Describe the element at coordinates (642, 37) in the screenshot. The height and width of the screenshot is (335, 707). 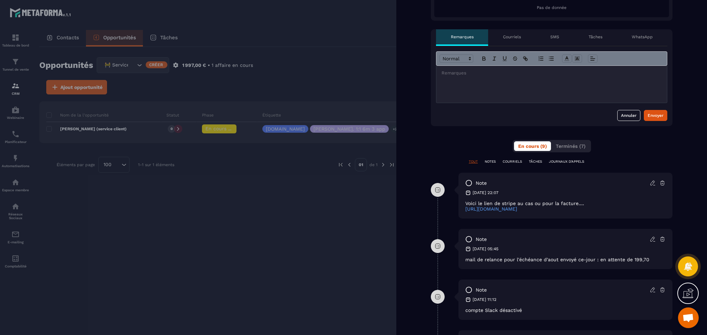
I see `p: WhatsApp` at that location.